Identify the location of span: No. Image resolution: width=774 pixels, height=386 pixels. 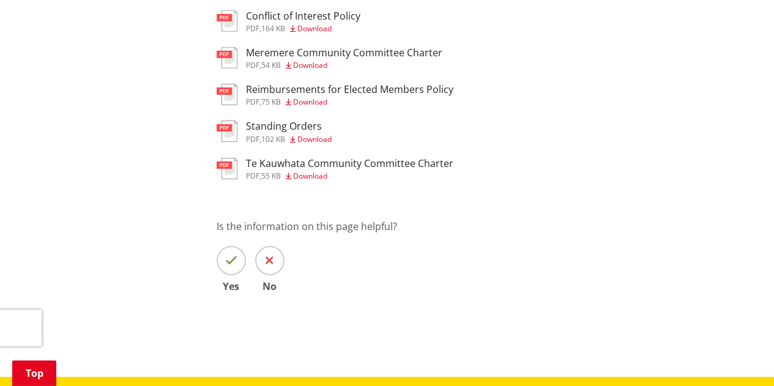
(270, 286).